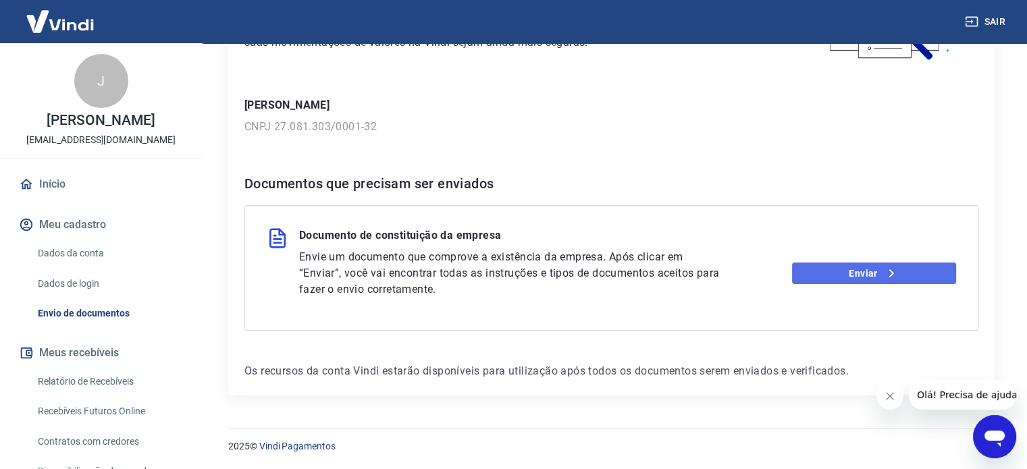  What do you see at coordinates (109, 442) in the screenshot?
I see `a: Contratos com credores` at bounding box center [109, 442].